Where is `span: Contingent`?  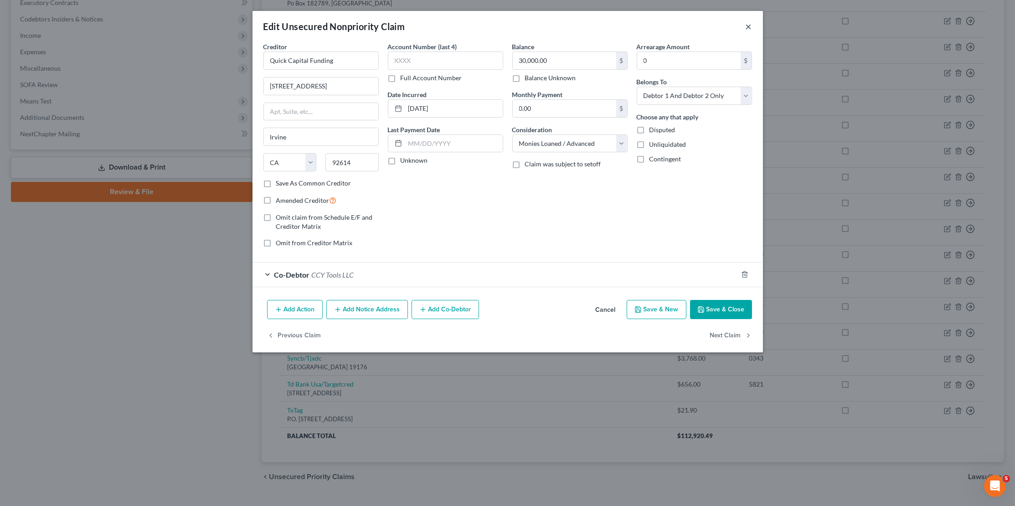
span: Contingent is located at coordinates (666, 159).